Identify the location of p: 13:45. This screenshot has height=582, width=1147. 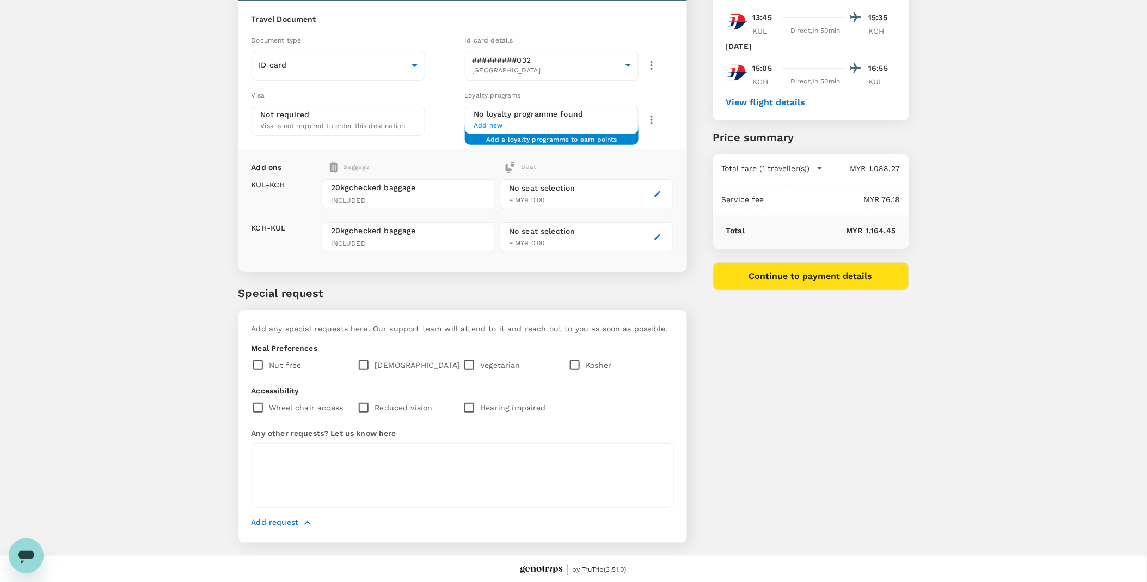
(763, 17).